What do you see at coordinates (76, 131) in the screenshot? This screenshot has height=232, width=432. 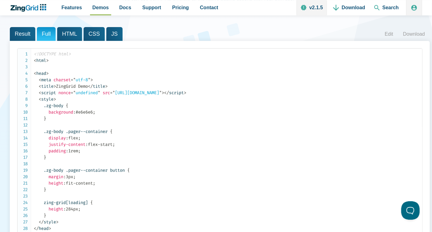 I see `span: .zg-body .pager--container` at bounding box center [76, 131].